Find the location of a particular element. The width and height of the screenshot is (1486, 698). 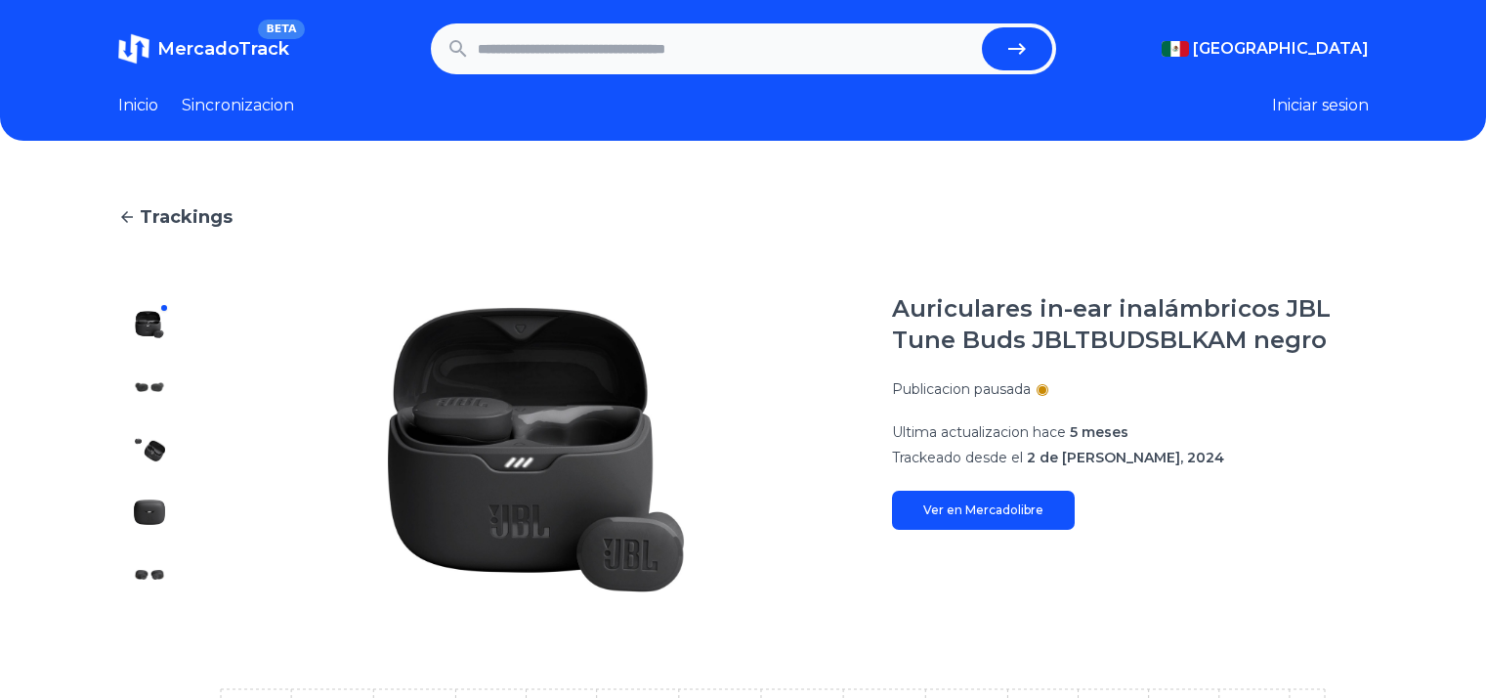

p: Publicacion pausada is located at coordinates (962, 389).